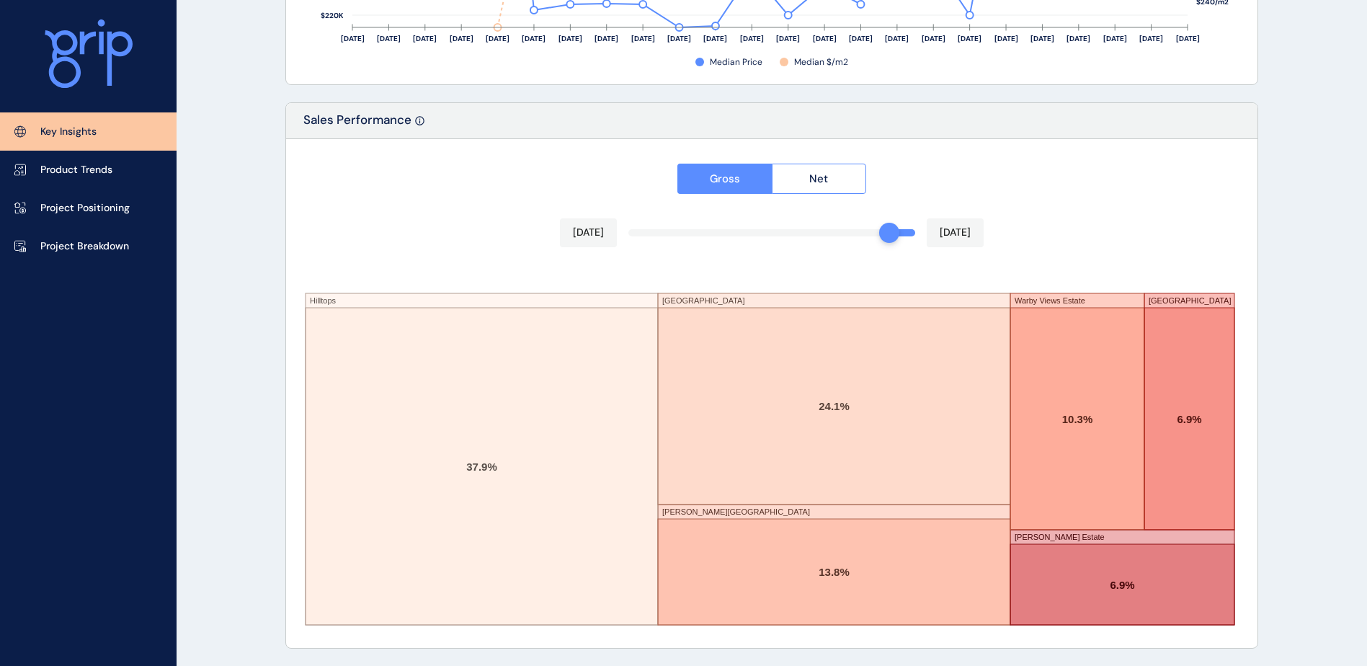  What do you see at coordinates (819, 179) in the screenshot?
I see `span: Net` at bounding box center [819, 179].